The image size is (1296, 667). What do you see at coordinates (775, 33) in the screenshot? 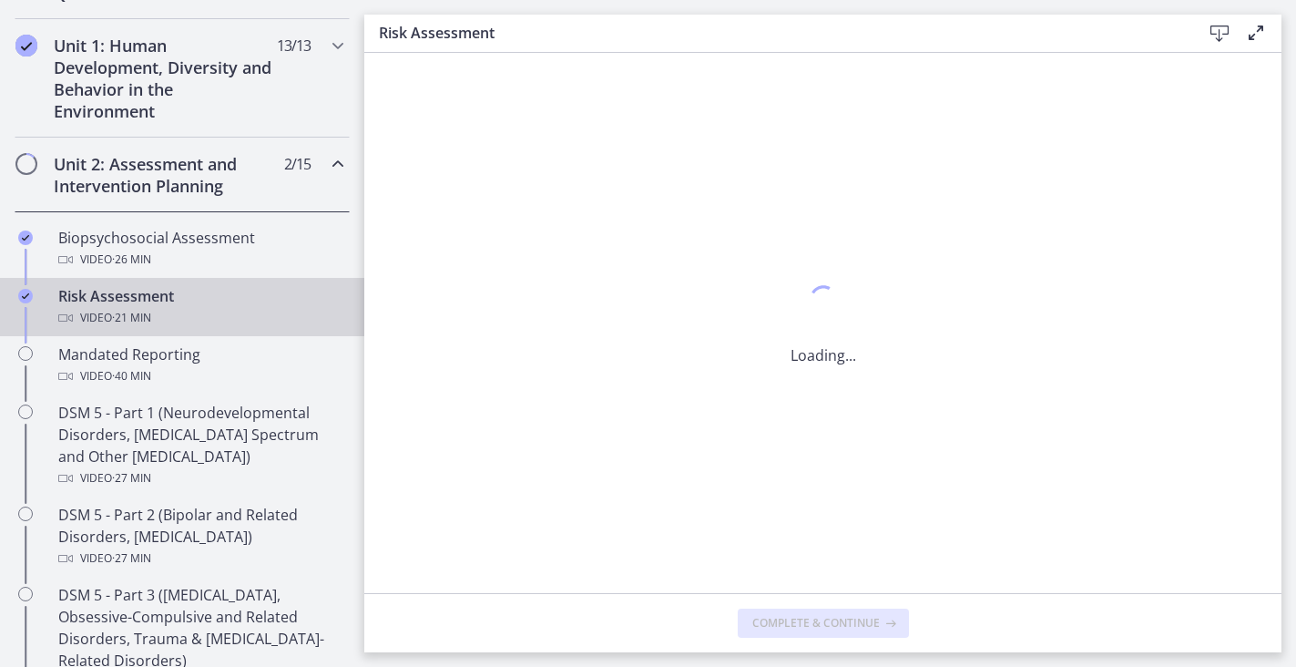
I see `h3: Risk Assessment` at bounding box center [775, 33].